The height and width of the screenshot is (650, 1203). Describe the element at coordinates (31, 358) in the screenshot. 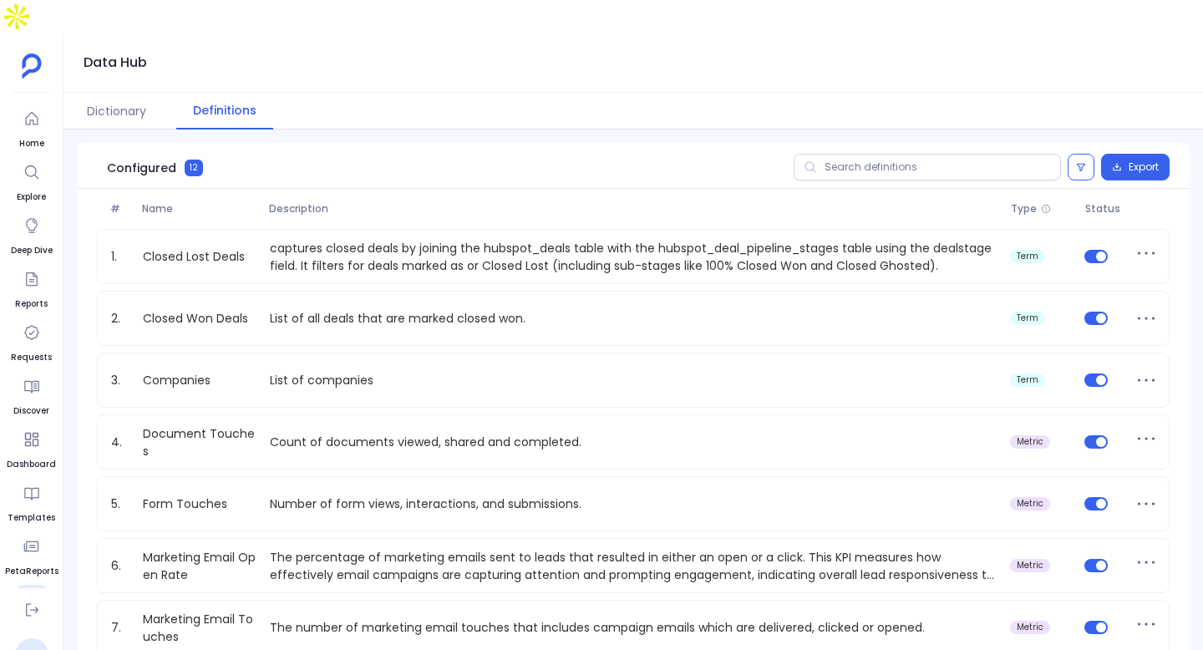

I see `span: Requests` at that location.